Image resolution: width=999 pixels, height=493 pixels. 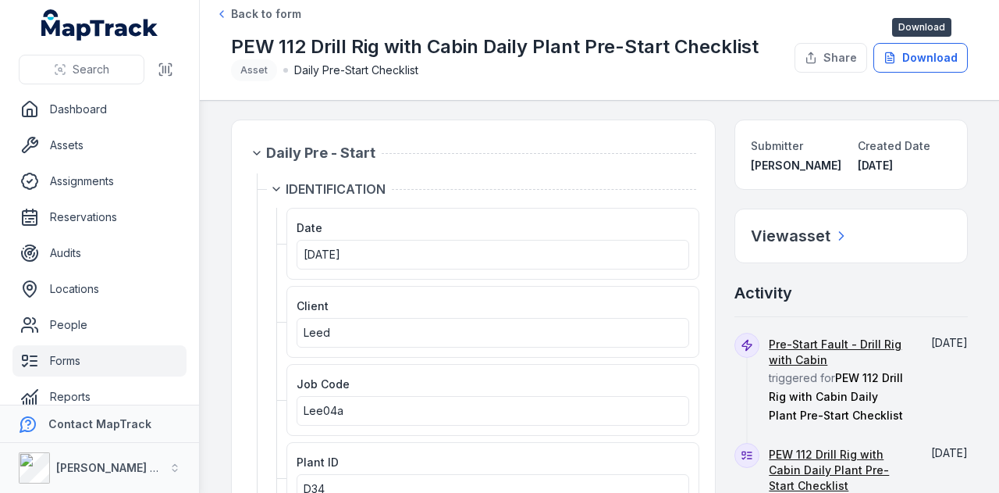 What do you see at coordinates (100, 25) in the screenshot?
I see `a: MapTrack` at bounding box center [100, 25].